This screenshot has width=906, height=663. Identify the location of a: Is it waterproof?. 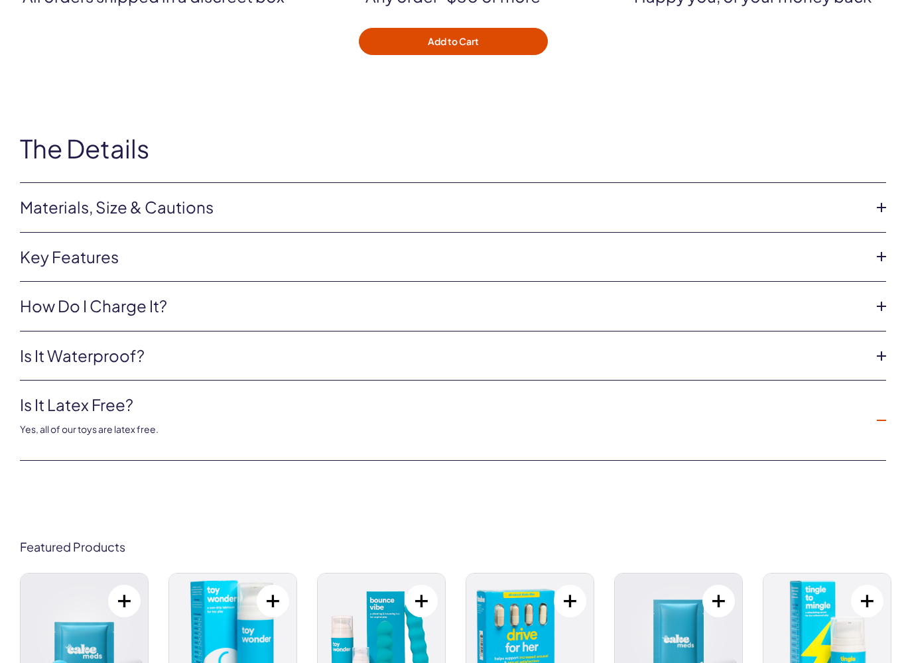
(442, 356).